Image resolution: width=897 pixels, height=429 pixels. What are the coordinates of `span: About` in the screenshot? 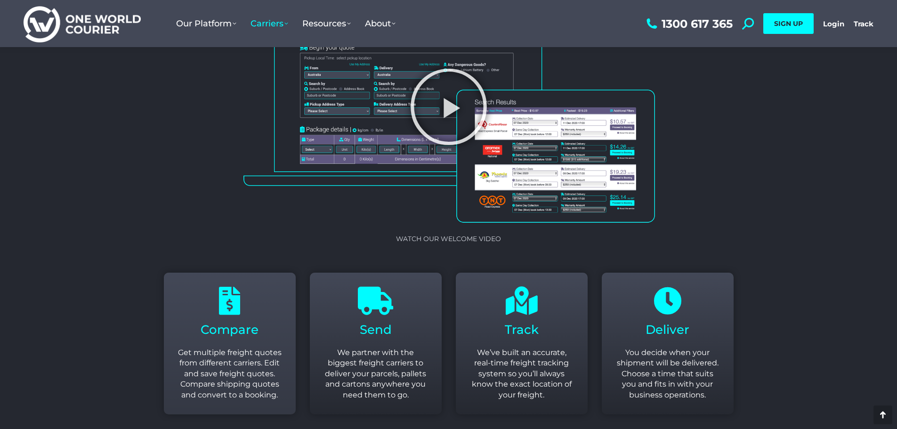 It's located at (380, 24).